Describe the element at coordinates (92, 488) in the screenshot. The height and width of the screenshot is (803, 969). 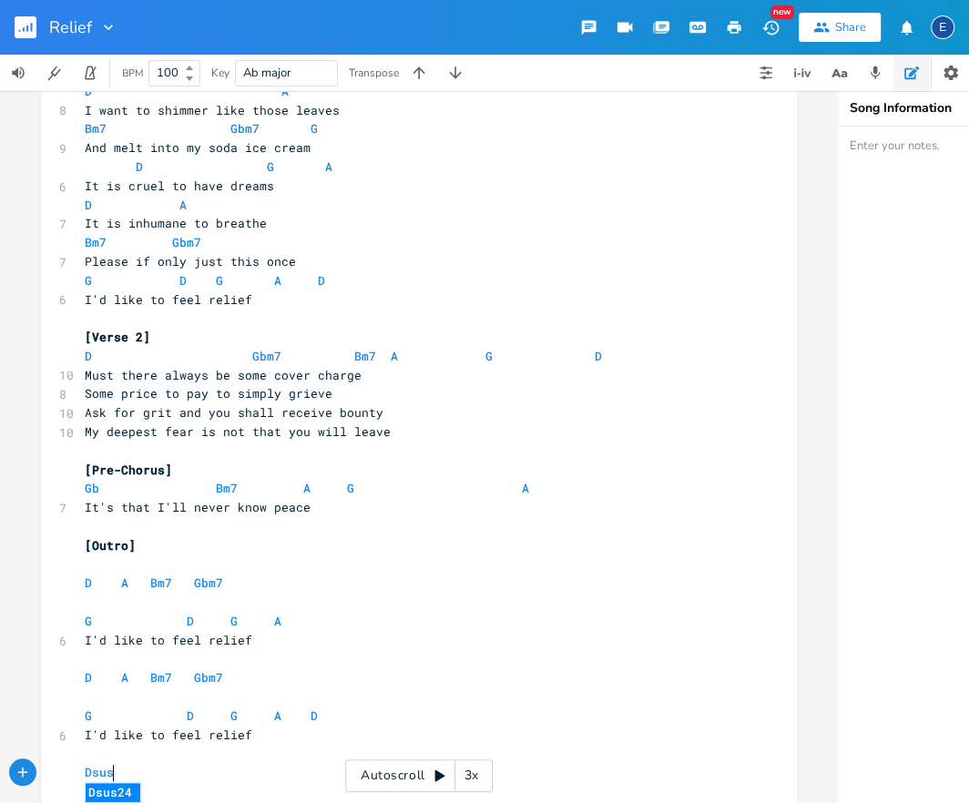
I see `span: Gb` at that location.